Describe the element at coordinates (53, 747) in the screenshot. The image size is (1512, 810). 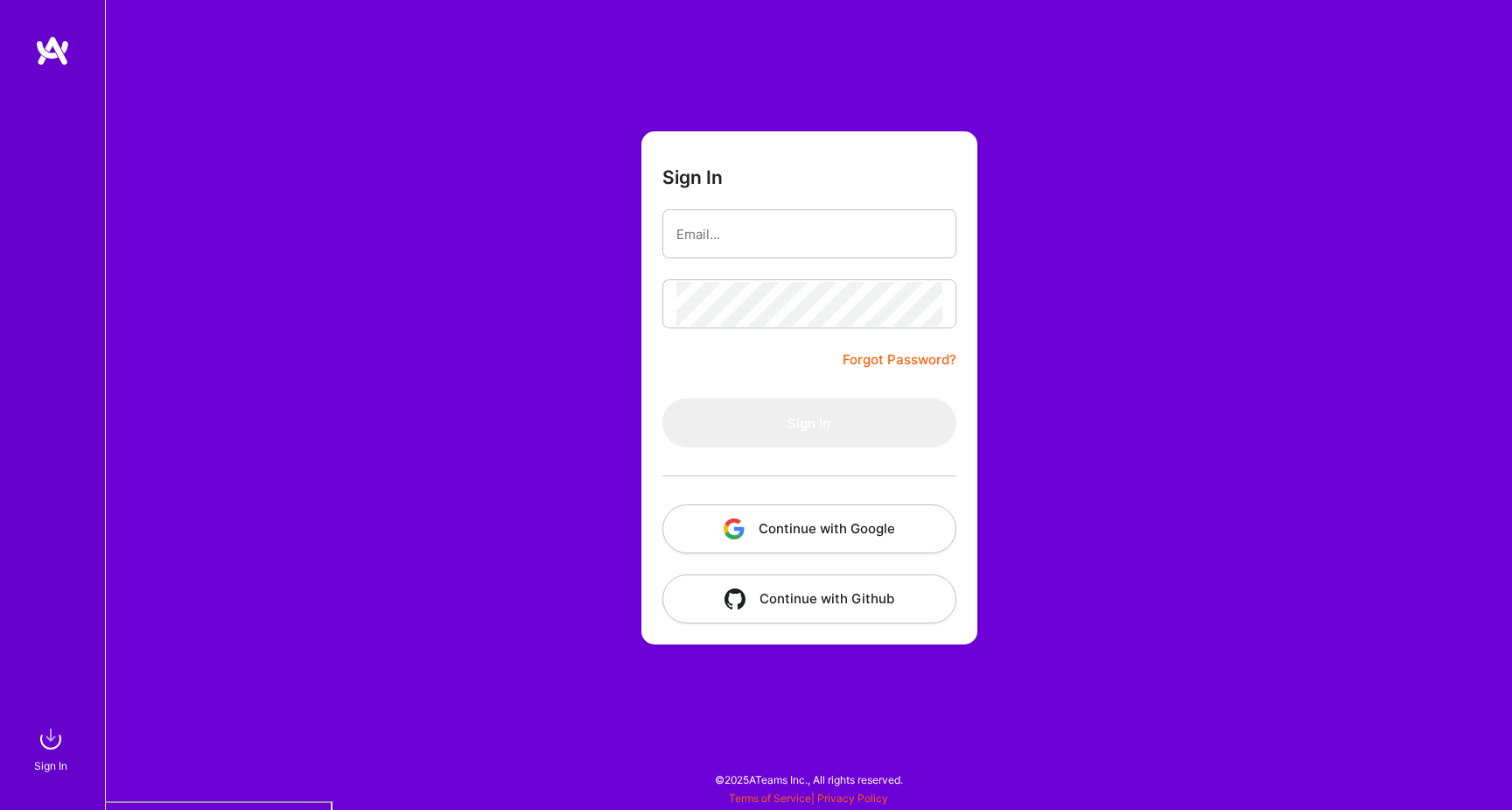
I see `a: sign inSign In` at that location.